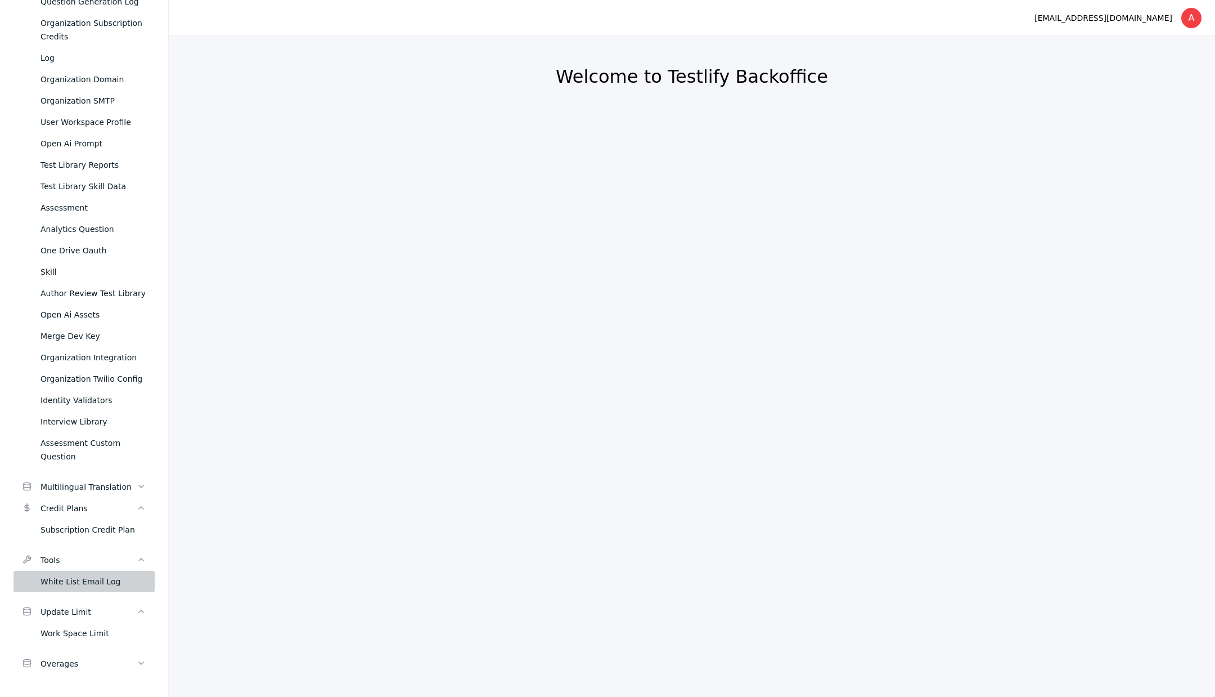  What do you see at coordinates (88, 612) in the screenshot?
I see `div: Update Limit` at bounding box center [88, 612].